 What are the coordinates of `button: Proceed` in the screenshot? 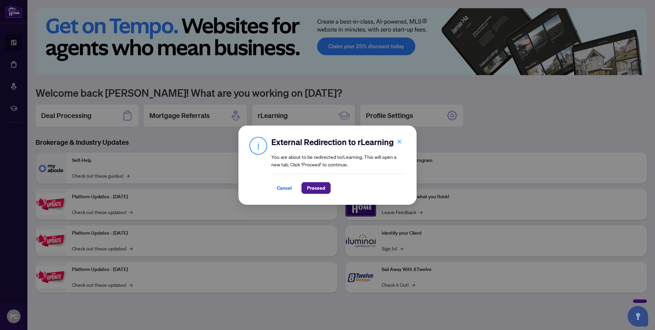 It's located at (316, 188).